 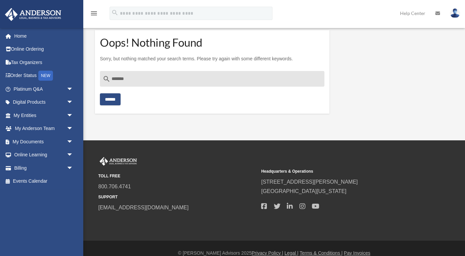 What do you see at coordinates (321, 253) in the screenshot?
I see `a: Terms & Conditions |` at bounding box center [321, 253].